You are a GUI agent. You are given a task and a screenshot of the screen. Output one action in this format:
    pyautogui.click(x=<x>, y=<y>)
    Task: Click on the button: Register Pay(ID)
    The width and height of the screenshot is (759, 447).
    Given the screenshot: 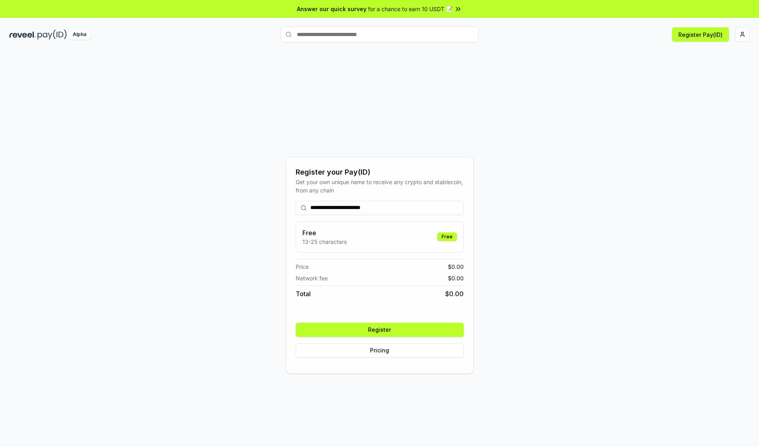 What is the action you would take?
    pyautogui.click(x=701, y=34)
    